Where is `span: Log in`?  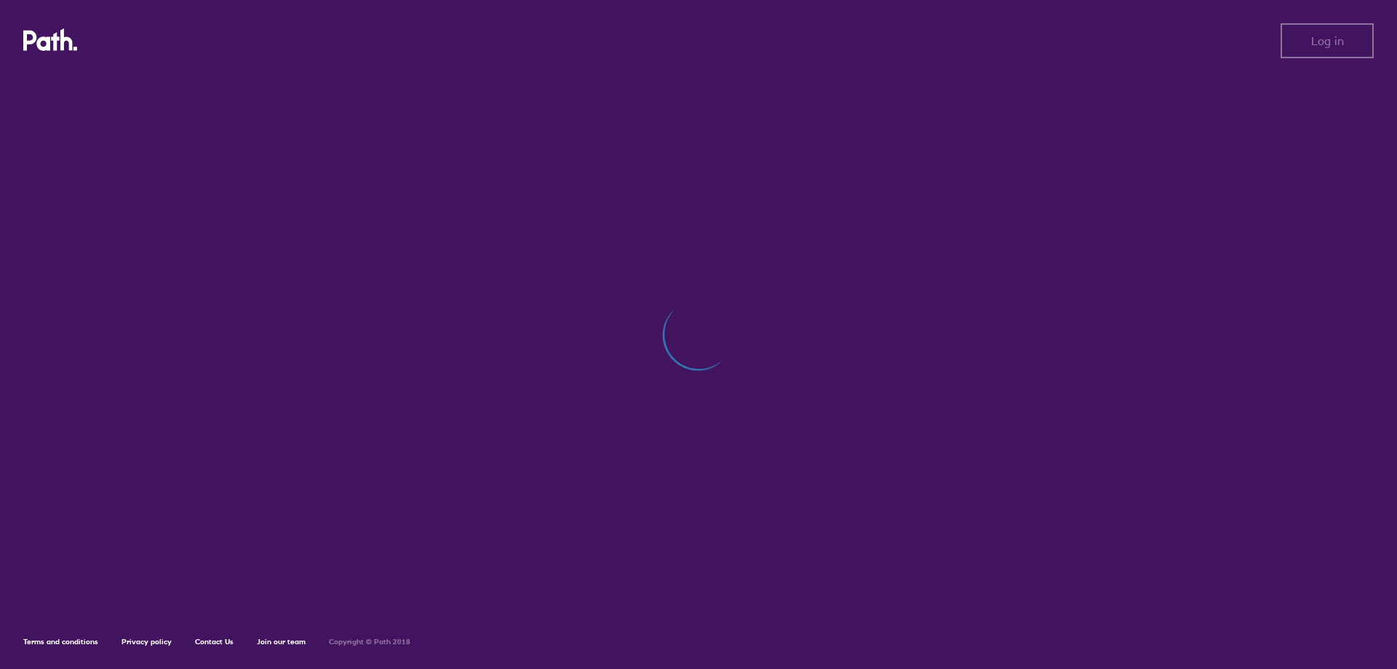 span: Log in is located at coordinates (1327, 41).